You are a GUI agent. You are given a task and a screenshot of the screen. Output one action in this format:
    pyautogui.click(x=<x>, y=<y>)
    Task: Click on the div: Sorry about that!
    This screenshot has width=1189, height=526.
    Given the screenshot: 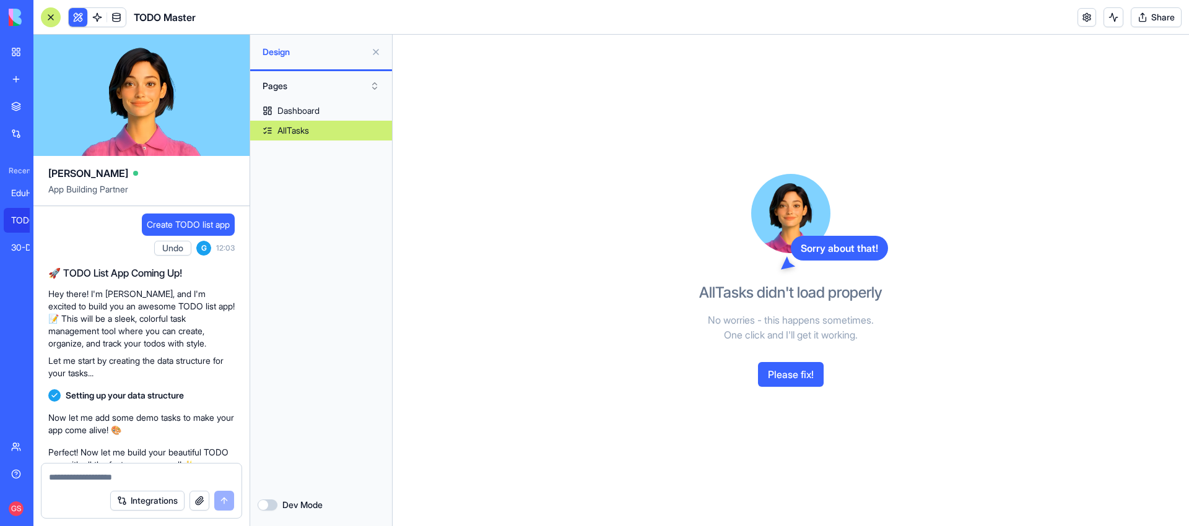 What is the action you would take?
    pyautogui.click(x=839, y=248)
    